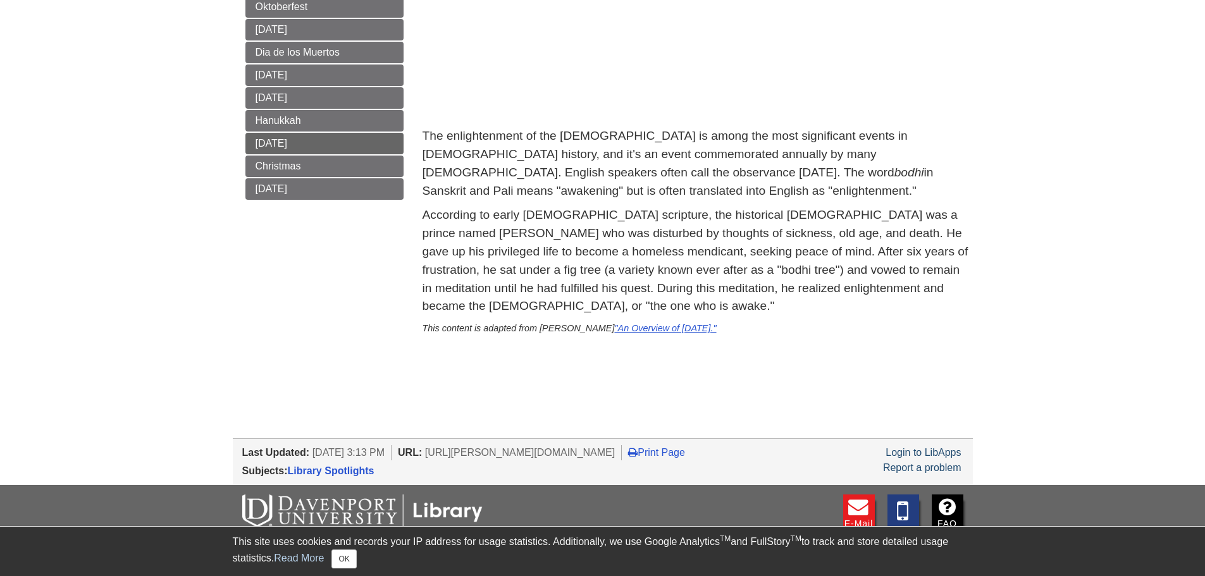 The image size is (1205, 576). What do you see at coordinates (362, 511) in the screenshot?
I see `img: DU Libraries` at bounding box center [362, 511].